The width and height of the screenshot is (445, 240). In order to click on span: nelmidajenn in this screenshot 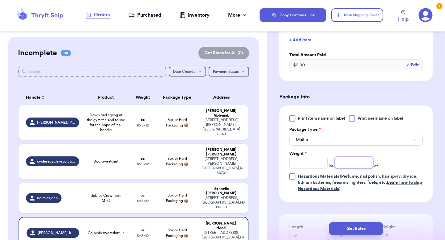, I will do `click(47, 198)`.